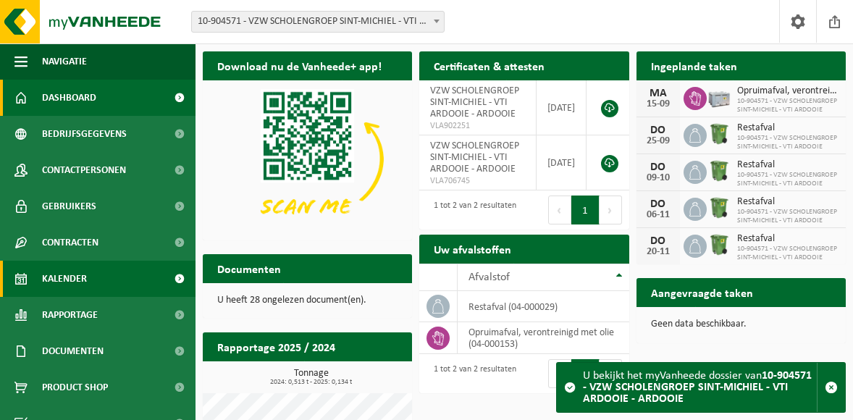 The image size is (853, 420). What do you see at coordinates (702, 292) in the screenshot?
I see `h2: Aangevraagde taken` at bounding box center [702, 292].